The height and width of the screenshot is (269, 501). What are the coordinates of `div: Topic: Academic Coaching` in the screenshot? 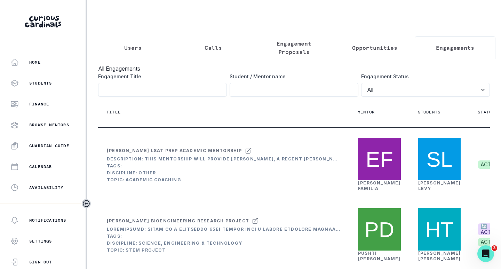 It's located at (224, 180).